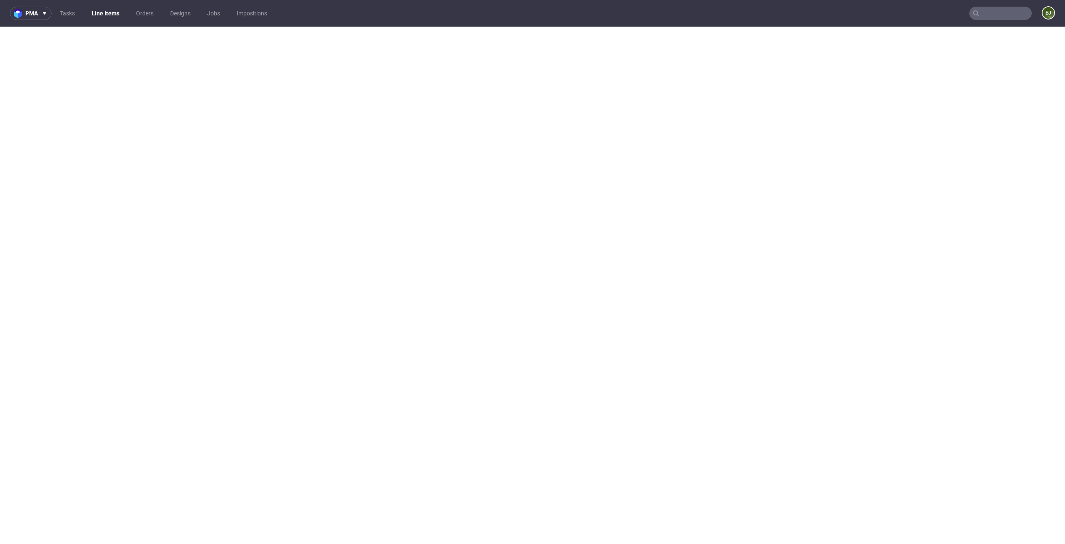 The image size is (1065, 544). Describe the element at coordinates (180, 13) in the screenshot. I see `a: Designs` at that location.